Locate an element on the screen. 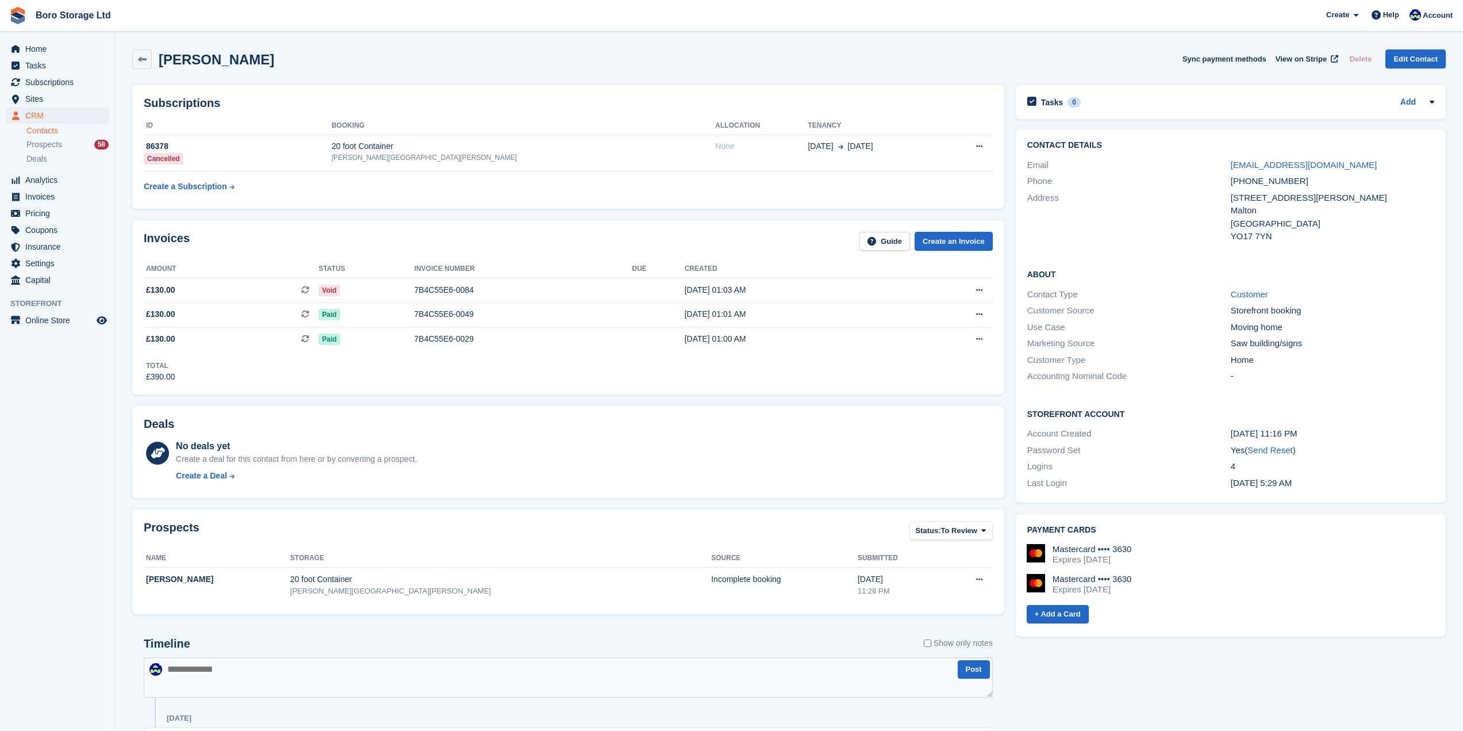 The width and height of the screenshot is (1463, 731). label: Show only notes is located at coordinates (958, 643).